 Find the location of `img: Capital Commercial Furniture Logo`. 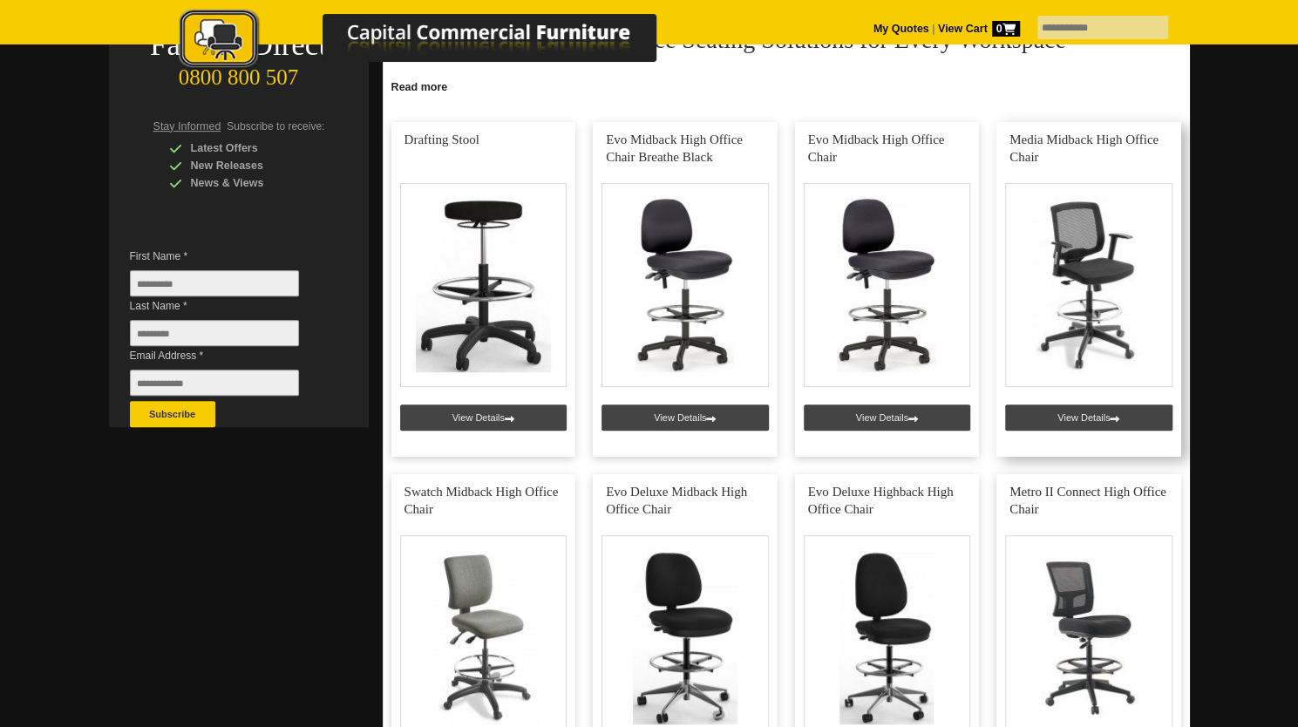

img: Capital Commercial Furniture Logo is located at coordinates (436, 40).